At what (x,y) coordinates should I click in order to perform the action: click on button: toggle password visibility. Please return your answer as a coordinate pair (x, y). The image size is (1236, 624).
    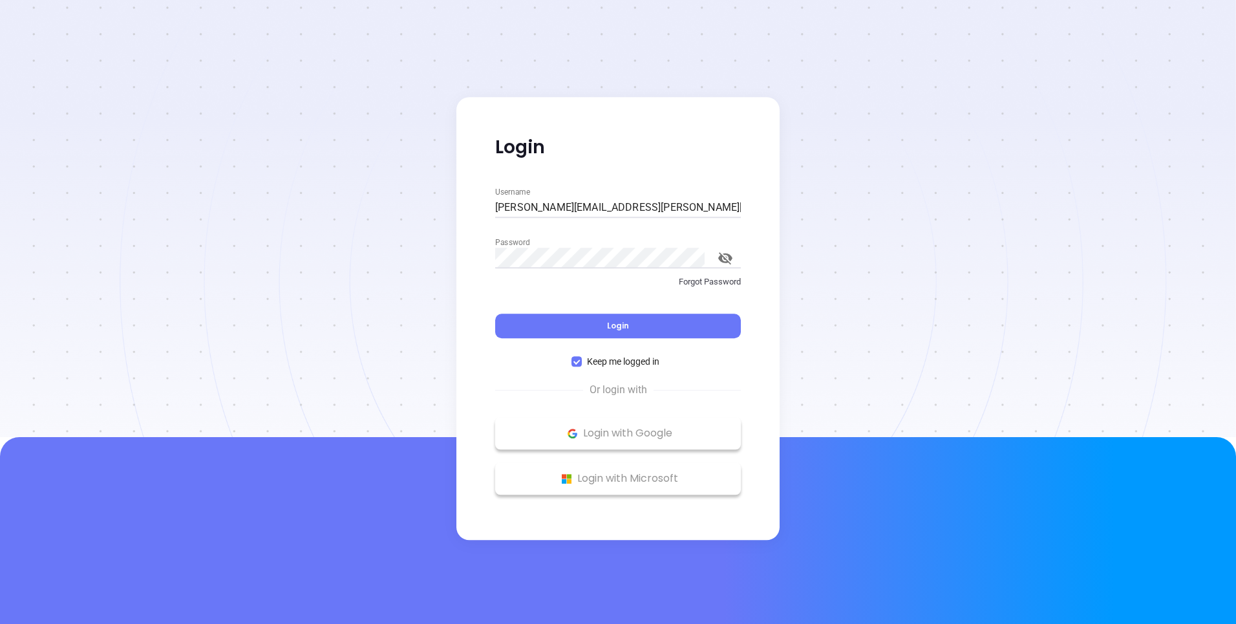
    Looking at the image, I should click on (725, 258).